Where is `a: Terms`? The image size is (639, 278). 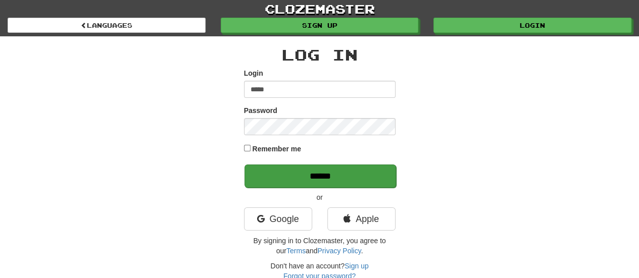
a: Terms is located at coordinates (296, 251).